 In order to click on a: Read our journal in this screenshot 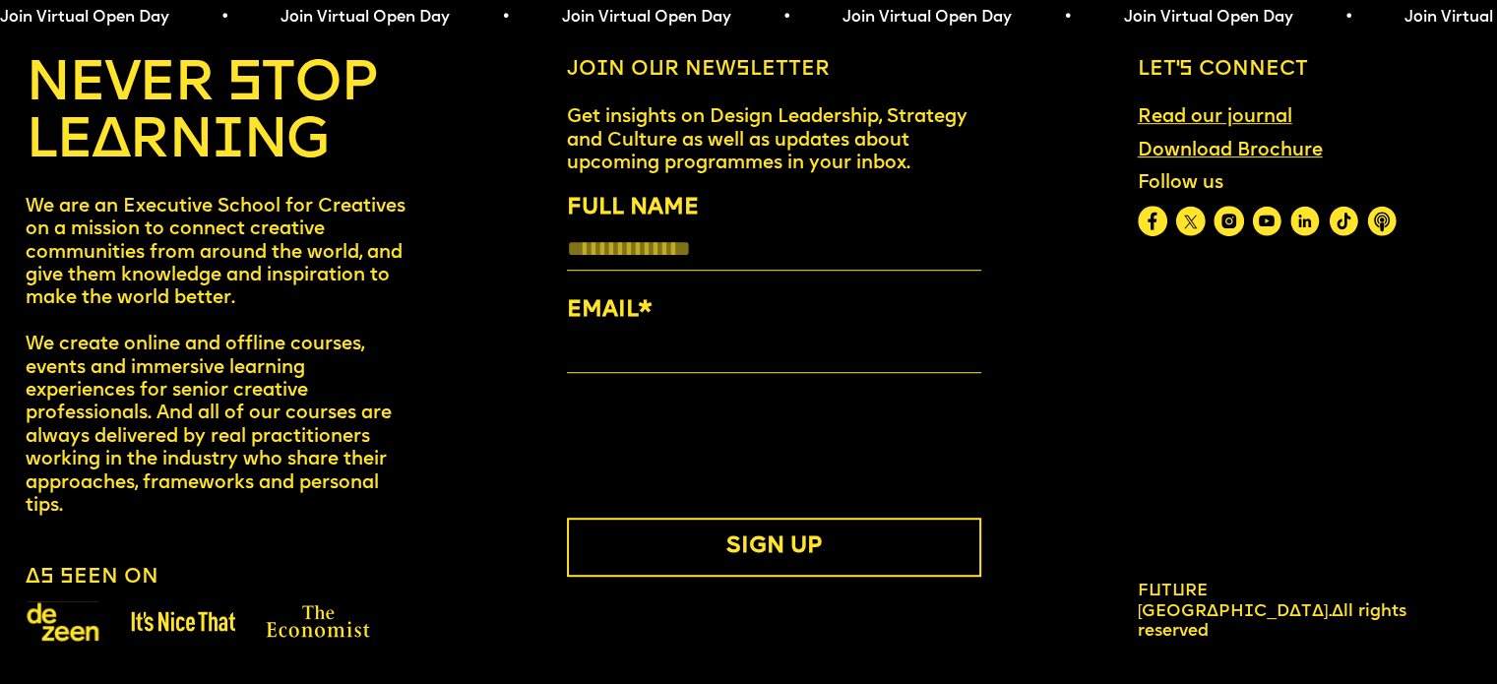, I will do `click(1215, 119)`.